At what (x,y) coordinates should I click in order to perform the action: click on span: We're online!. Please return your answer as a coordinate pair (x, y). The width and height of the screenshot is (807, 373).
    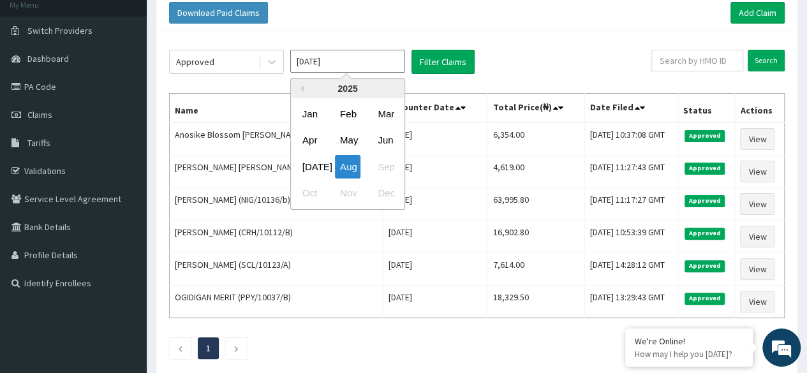
    Looking at the image, I should click on (125, 172).